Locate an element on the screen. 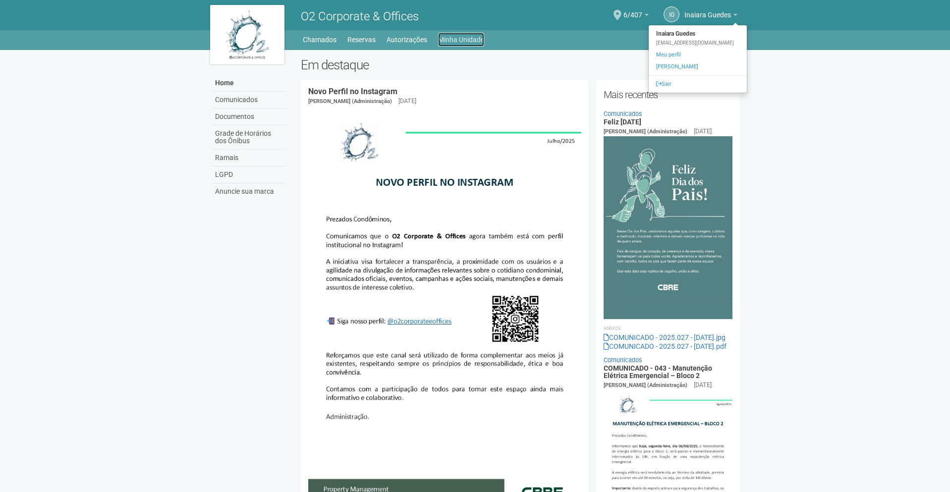 This screenshot has width=950, height=492. a: Autorizações is located at coordinates (407, 40).